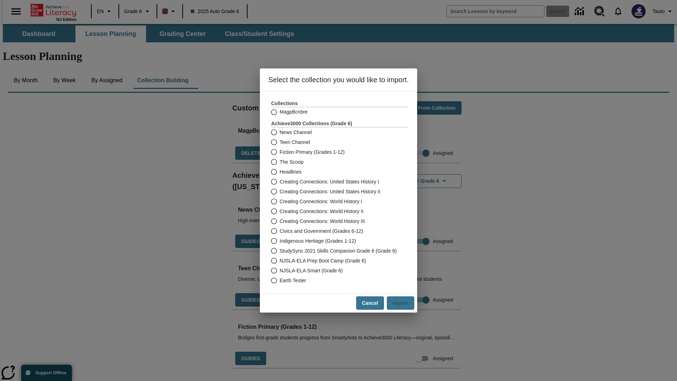 The image size is (677, 381). Describe the element at coordinates (311, 271) in the screenshot. I see `span: NJSLA-ELA Smart (Grade 6)` at that location.